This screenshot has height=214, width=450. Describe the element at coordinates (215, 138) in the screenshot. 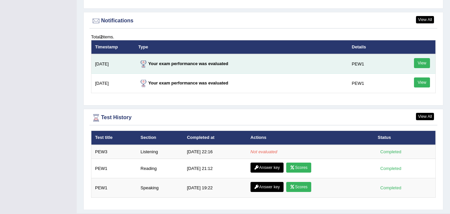

I see `th: Completed at` at that location.